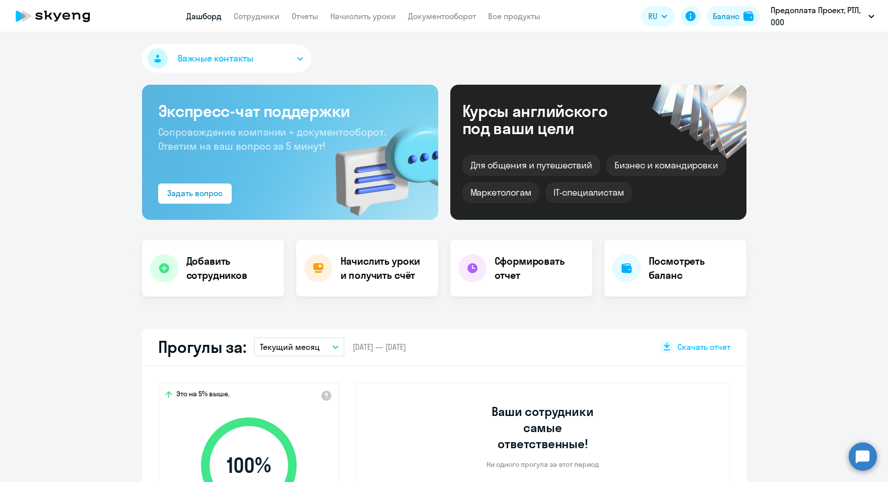  What do you see at coordinates (549, 119) in the screenshot?
I see `div: Курсы английского под ваши цели` at bounding box center [549, 119].